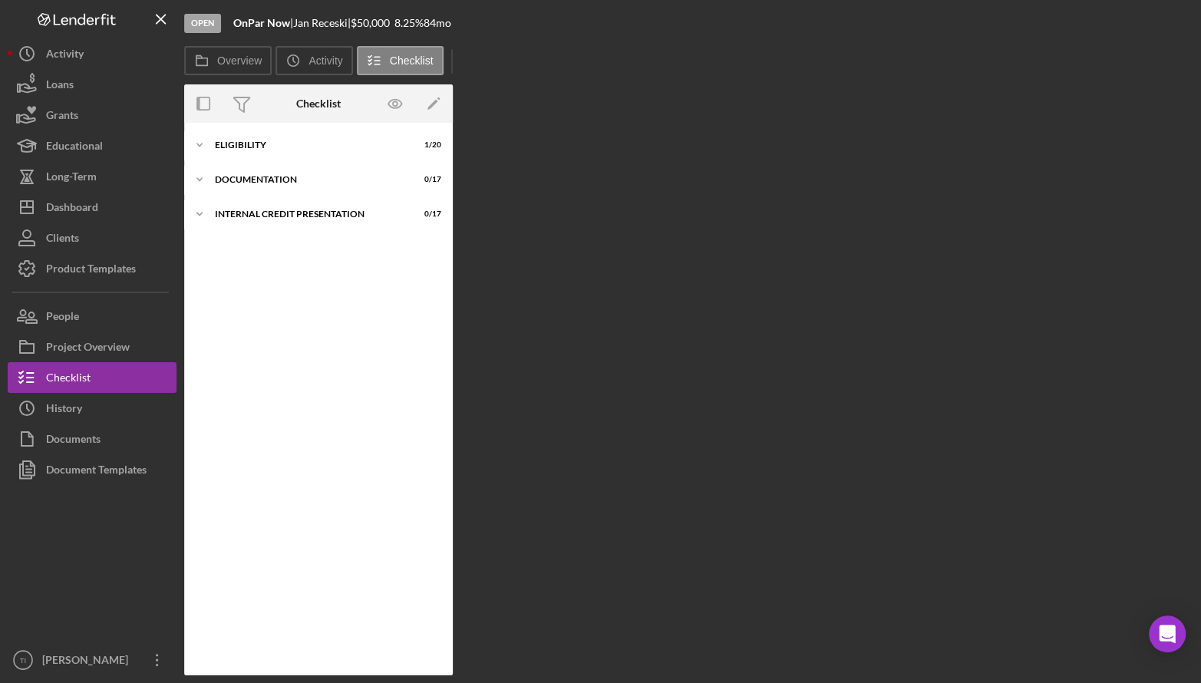 Image resolution: width=1201 pixels, height=683 pixels. I want to click on div: Grants, so click(62, 117).